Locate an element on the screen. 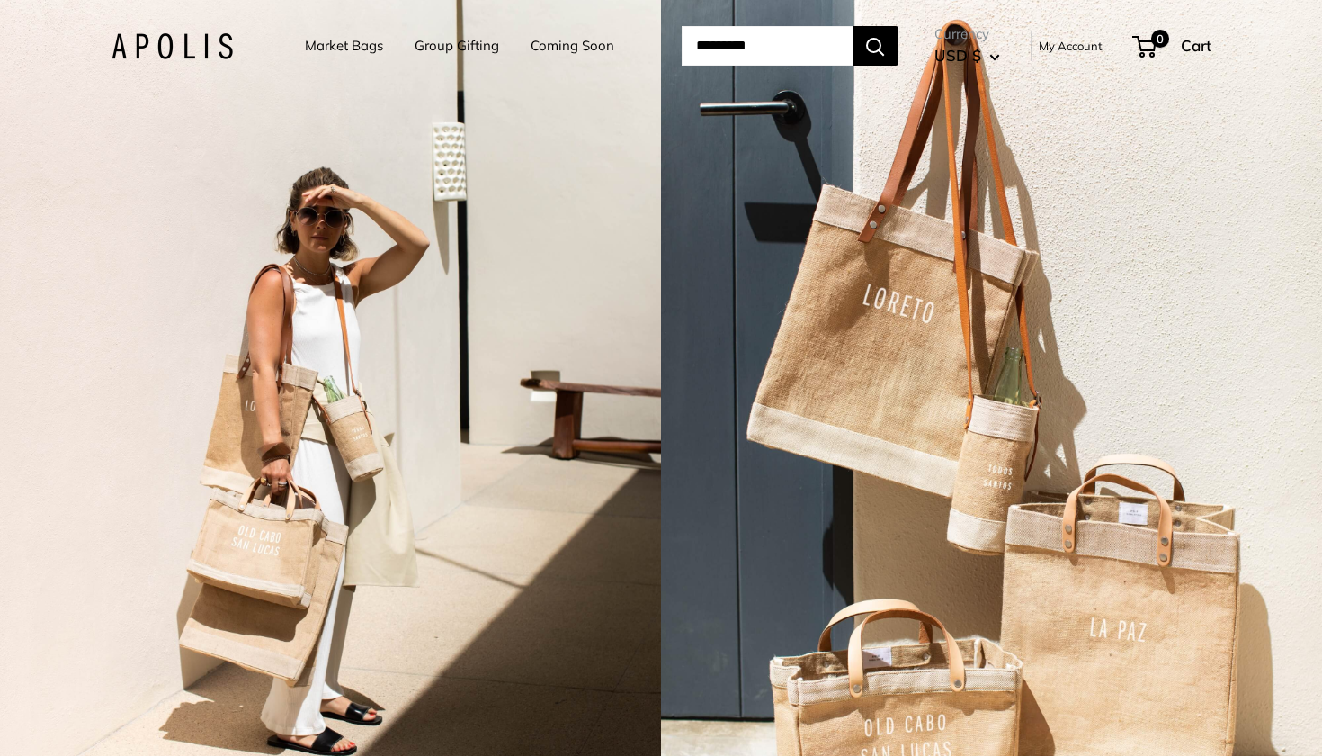  span: 0 is located at coordinates (1160, 39).